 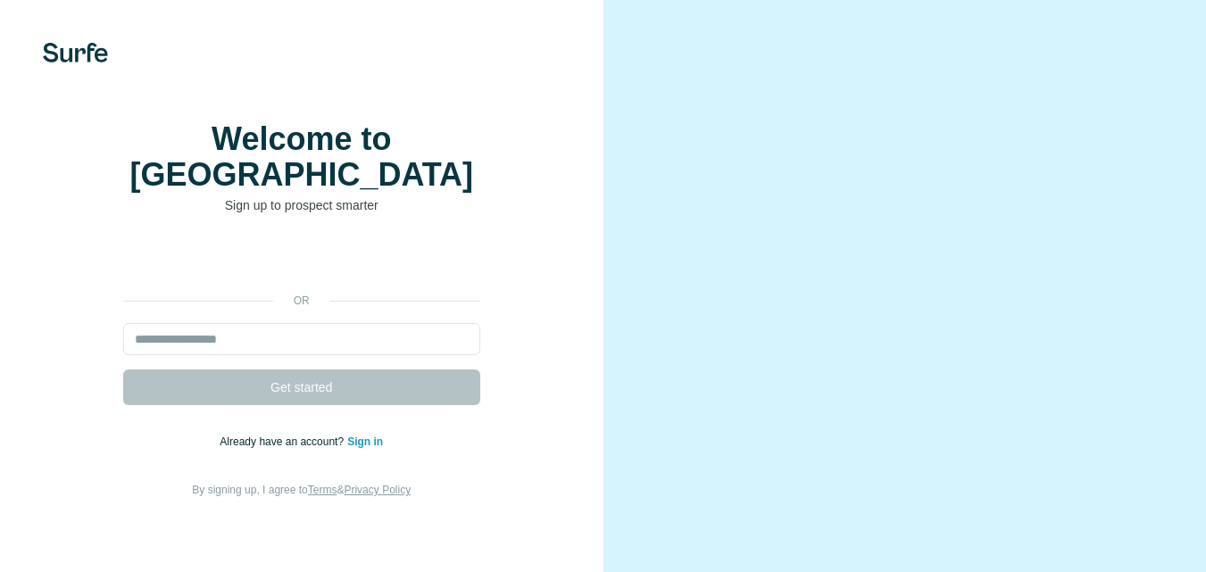 What do you see at coordinates (322, 490) in the screenshot?
I see `a: Terms` at bounding box center [322, 490].